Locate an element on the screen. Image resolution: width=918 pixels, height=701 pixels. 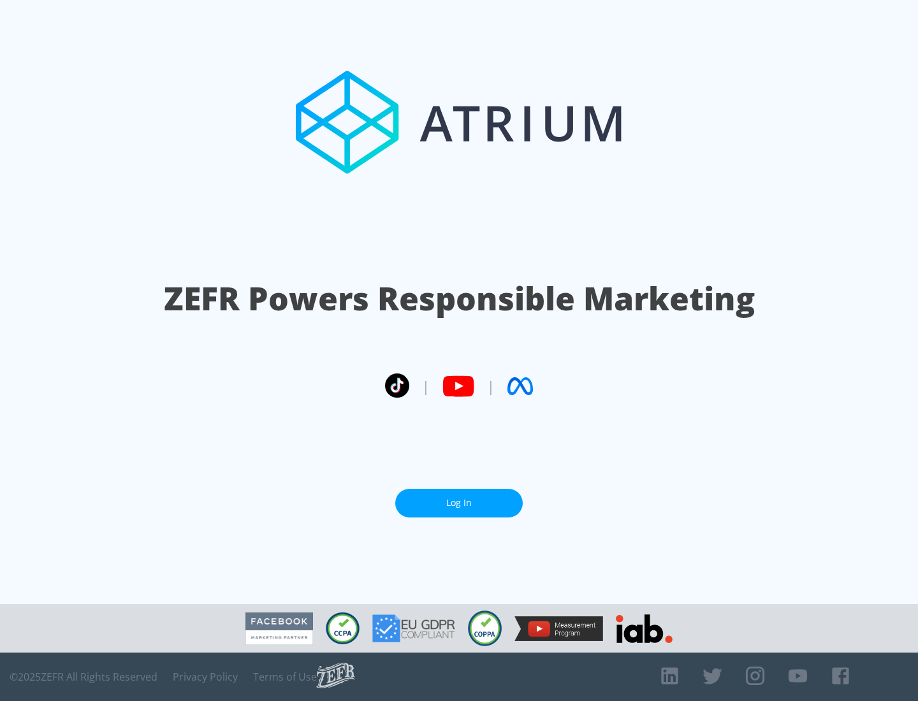
img: COPPA Compliant is located at coordinates (484, 628).